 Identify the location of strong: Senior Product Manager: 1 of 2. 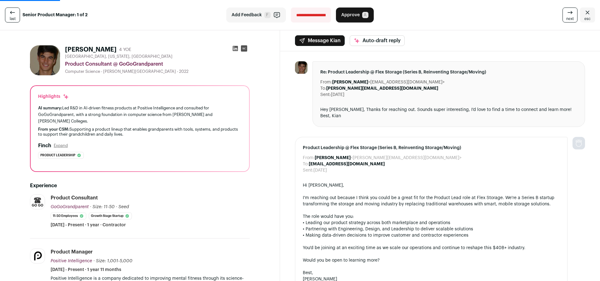
(55, 15).